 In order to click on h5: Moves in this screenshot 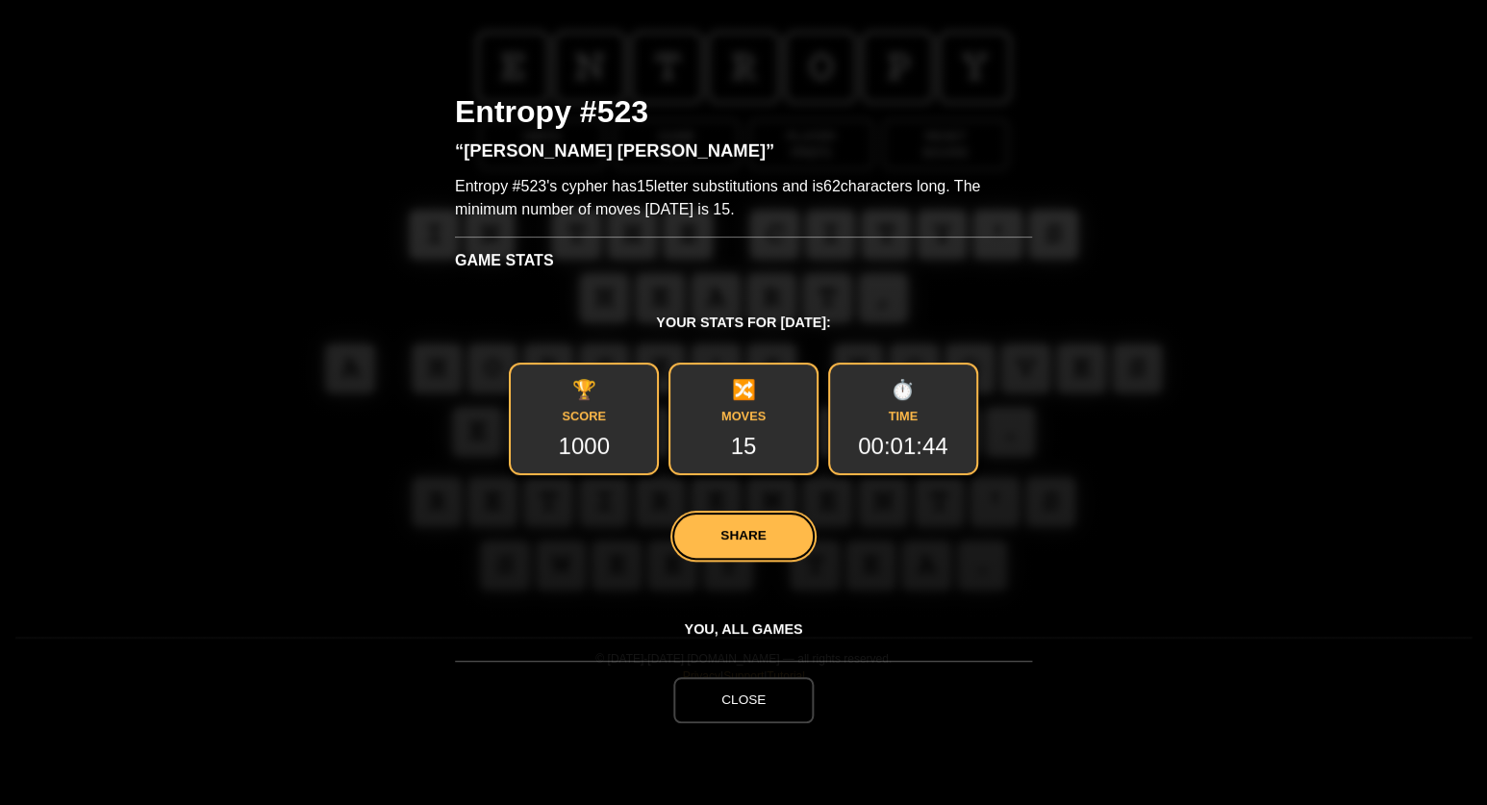, I will do `click(744, 393)`.